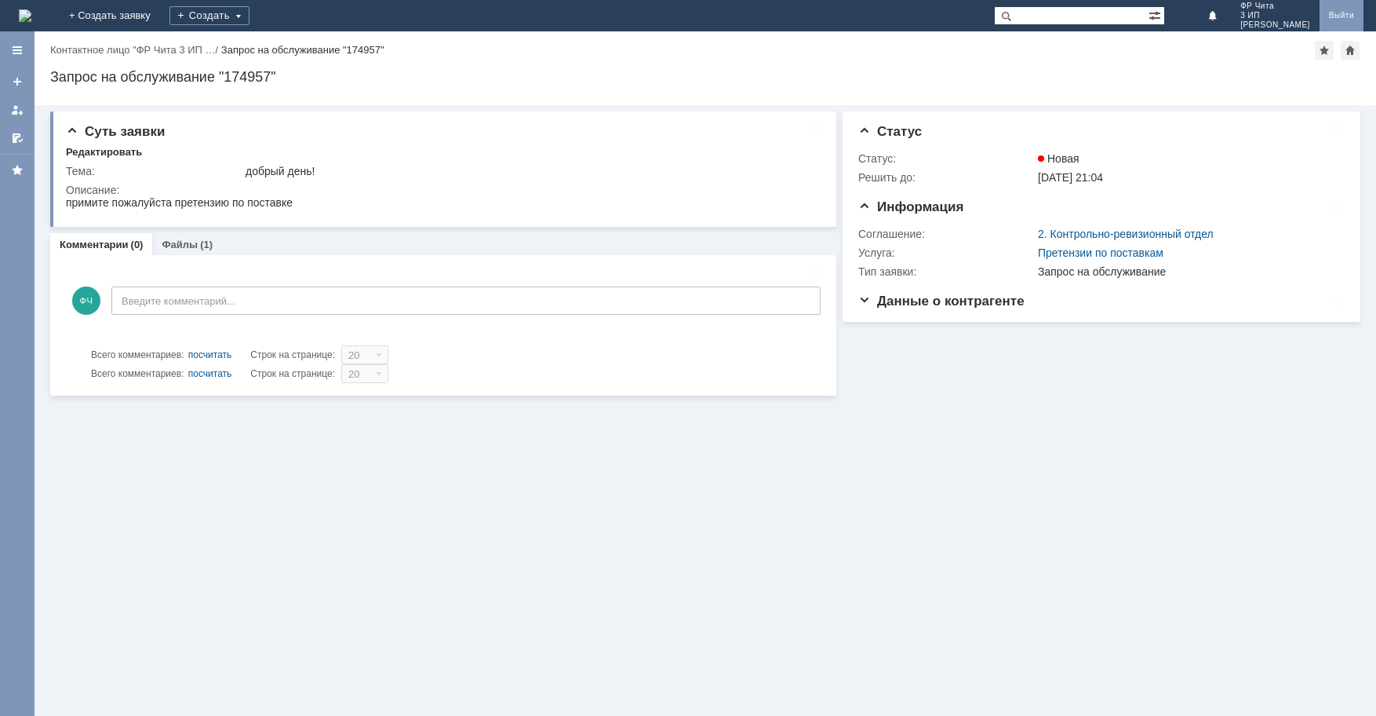 This screenshot has height=716, width=1376. Describe the element at coordinates (206, 244) in the screenshot. I see `div: (1)` at that location.